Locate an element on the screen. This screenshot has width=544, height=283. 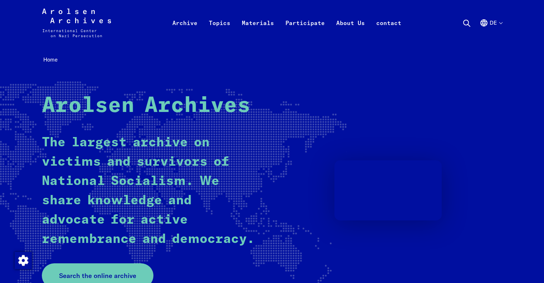
img: Change consent is located at coordinates (23, 260).